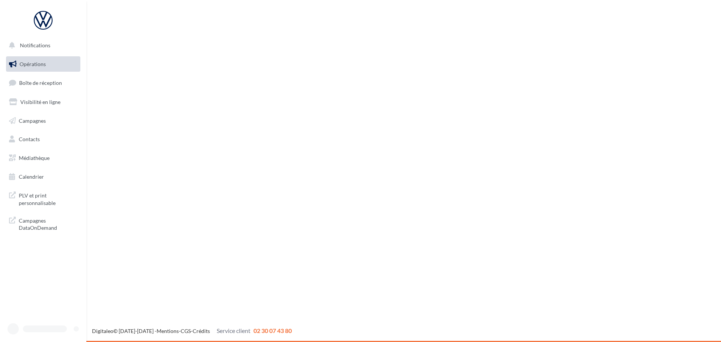 The image size is (721, 342). Describe the element at coordinates (43, 177) in the screenshot. I see `a: Calendrier` at that location.